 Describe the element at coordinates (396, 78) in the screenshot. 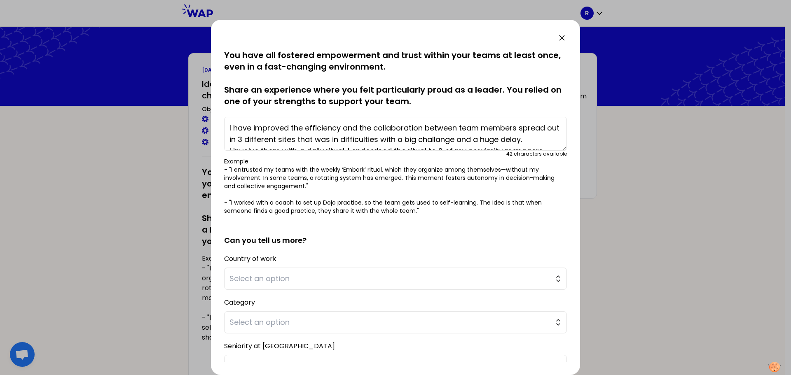

I see `p: You have all fostered empowerment and trust within your teams at least once, even in a fast-chang...` at that location.